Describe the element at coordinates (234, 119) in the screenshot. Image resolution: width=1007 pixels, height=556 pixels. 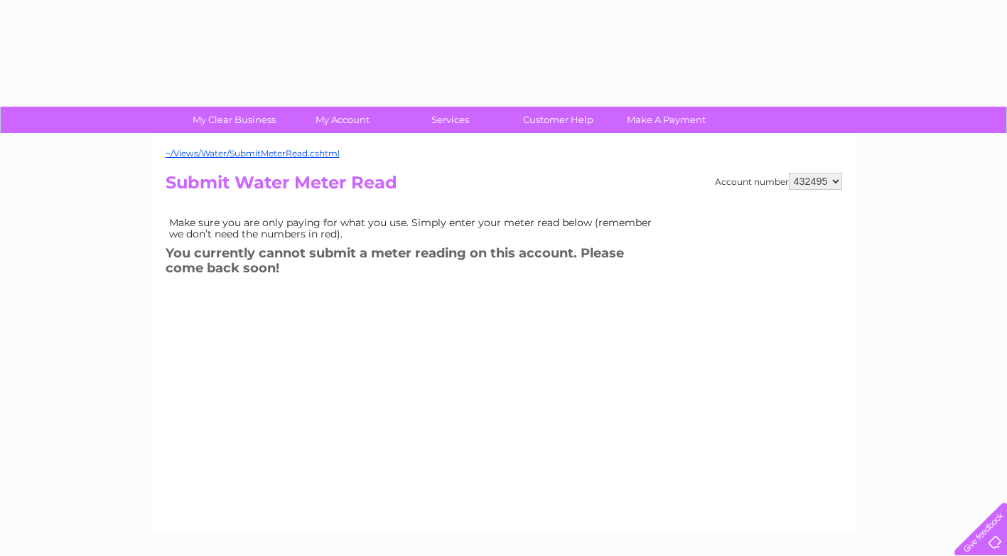
I see `a: My Clear Business` at that location.